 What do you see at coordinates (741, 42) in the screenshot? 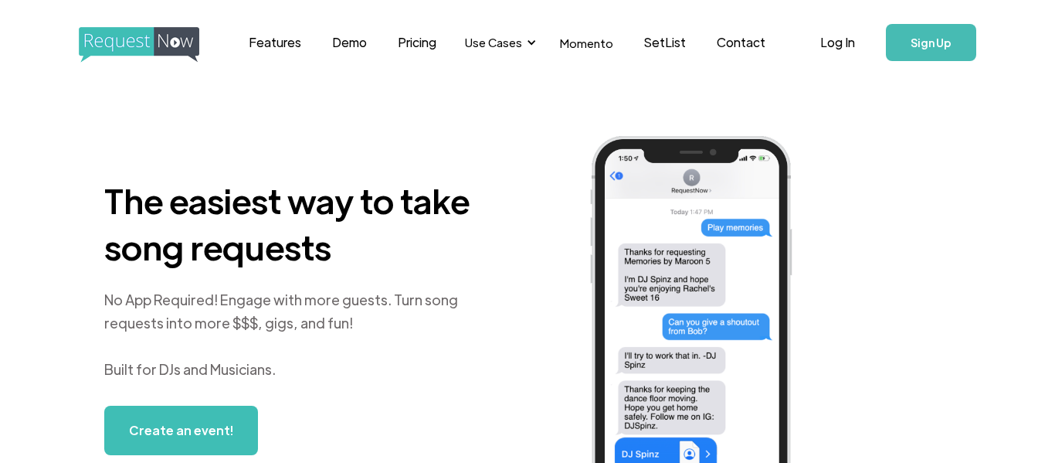
I see `a: Contact` at bounding box center [741, 42].